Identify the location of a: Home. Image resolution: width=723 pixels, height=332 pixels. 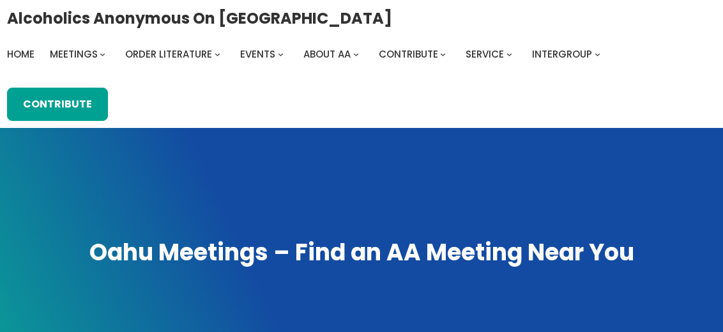
(20, 54).